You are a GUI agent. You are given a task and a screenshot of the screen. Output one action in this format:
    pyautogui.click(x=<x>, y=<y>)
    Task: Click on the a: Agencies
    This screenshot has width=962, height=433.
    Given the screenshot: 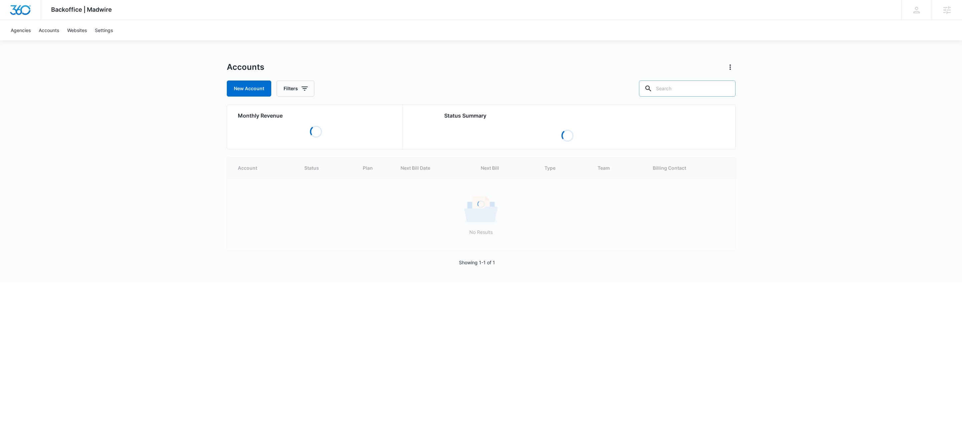 What is the action you would take?
    pyautogui.click(x=21, y=30)
    